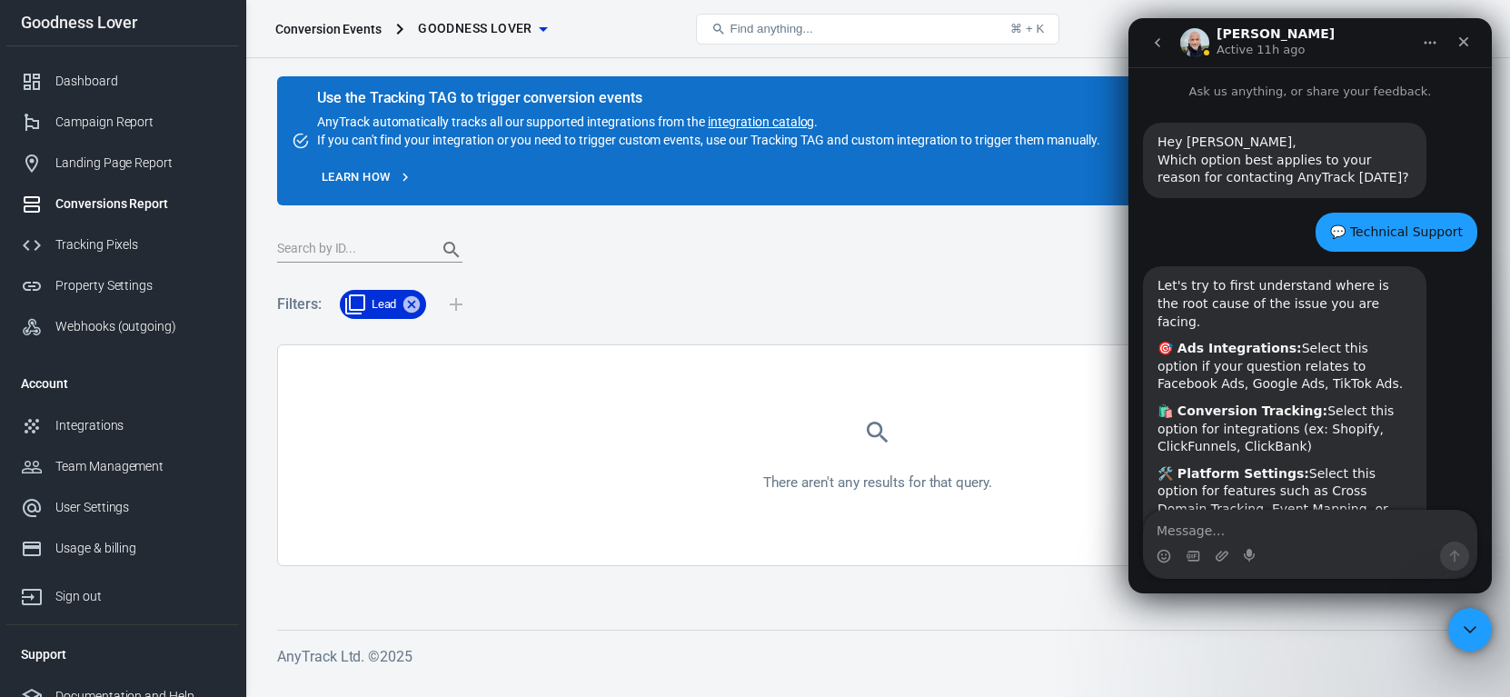  Describe the element at coordinates (140, 81) in the screenshot. I see `div: Dashboard` at that location.